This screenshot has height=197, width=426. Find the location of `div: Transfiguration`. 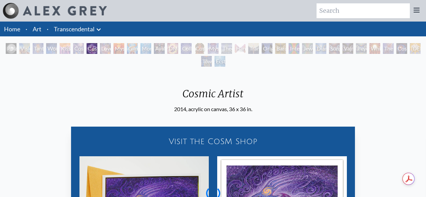

div: Transfiguration is located at coordinates (253, 48).